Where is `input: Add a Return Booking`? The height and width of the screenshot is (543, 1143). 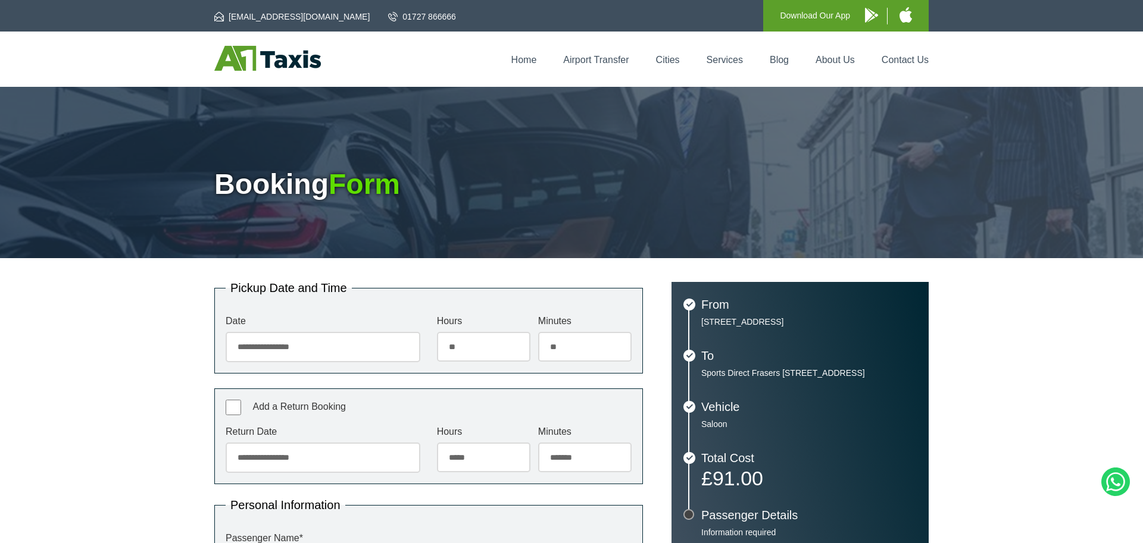 input: Add a Return Booking is located at coordinates (233, 408).